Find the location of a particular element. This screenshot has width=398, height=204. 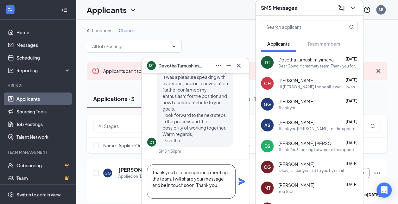

svg: Error is located at coordinates (96, 71).